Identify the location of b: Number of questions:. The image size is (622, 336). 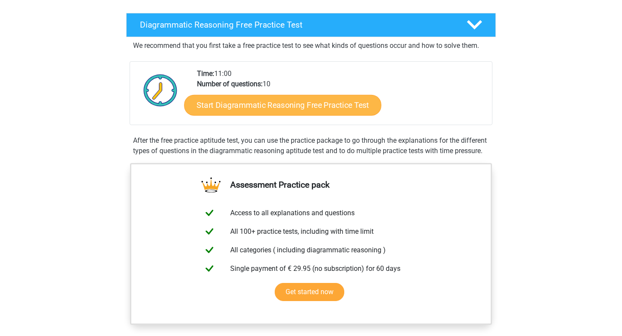
(230, 84).